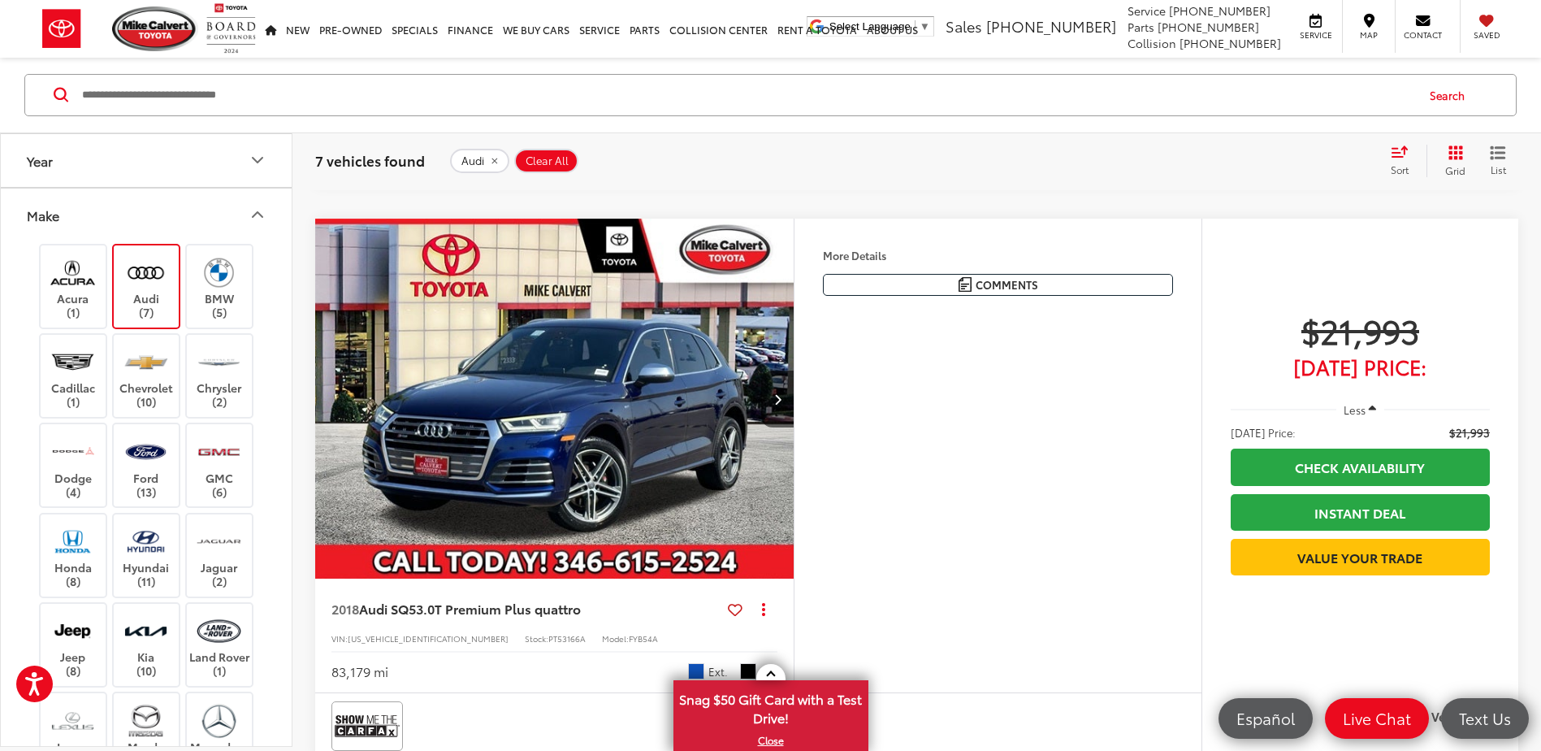  What do you see at coordinates (73, 286) in the screenshot?
I see `label: Acura (1)` at bounding box center [73, 286].